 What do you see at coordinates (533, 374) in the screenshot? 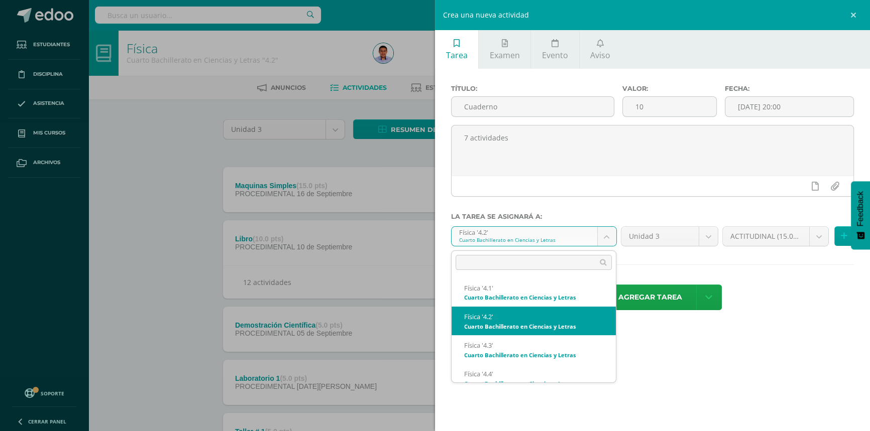
I see `div: Física '4.4'` at bounding box center [533, 374].